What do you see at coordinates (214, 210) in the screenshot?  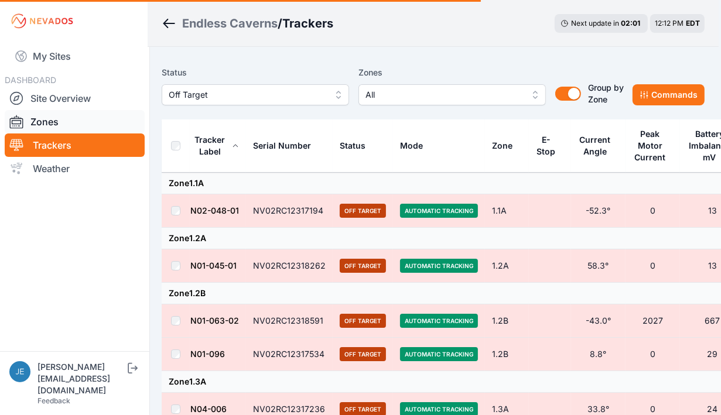 I see `a: N02-048-01` at bounding box center [214, 210].